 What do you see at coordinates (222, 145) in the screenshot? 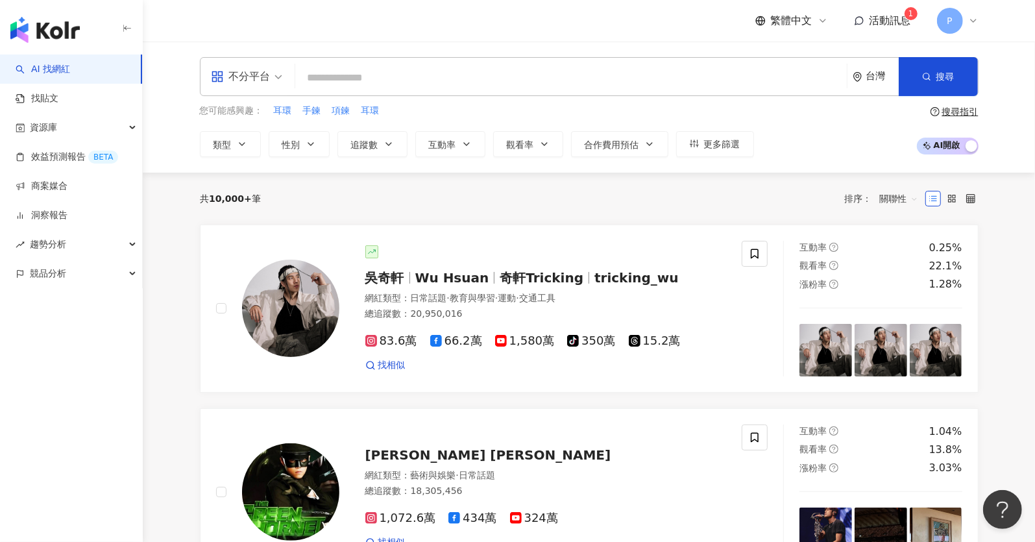
I see `span: 類型` at bounding box center [222, 145].